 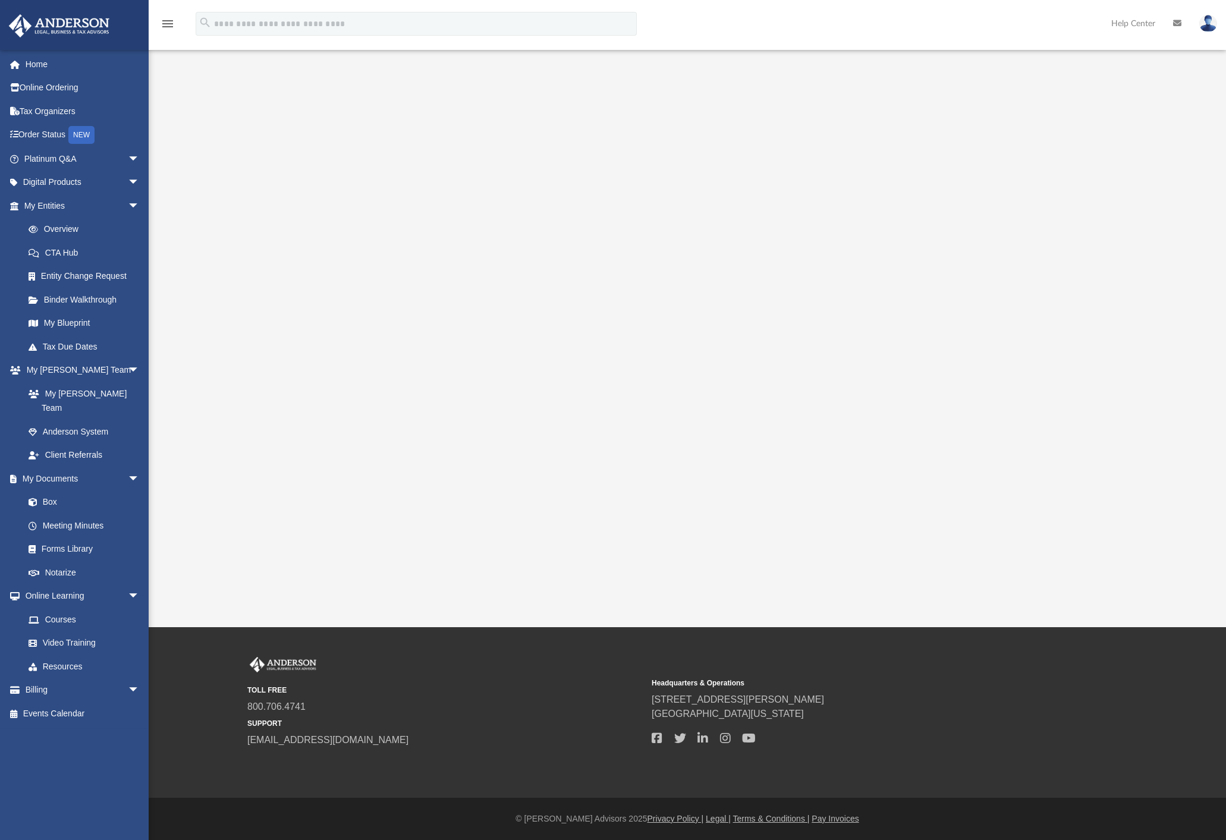 What do you see at coordinates (83, 159) in the screenshot?
I see `a: Platinum Q&Aarrow_drop_down` at bounding box center [83, 159].